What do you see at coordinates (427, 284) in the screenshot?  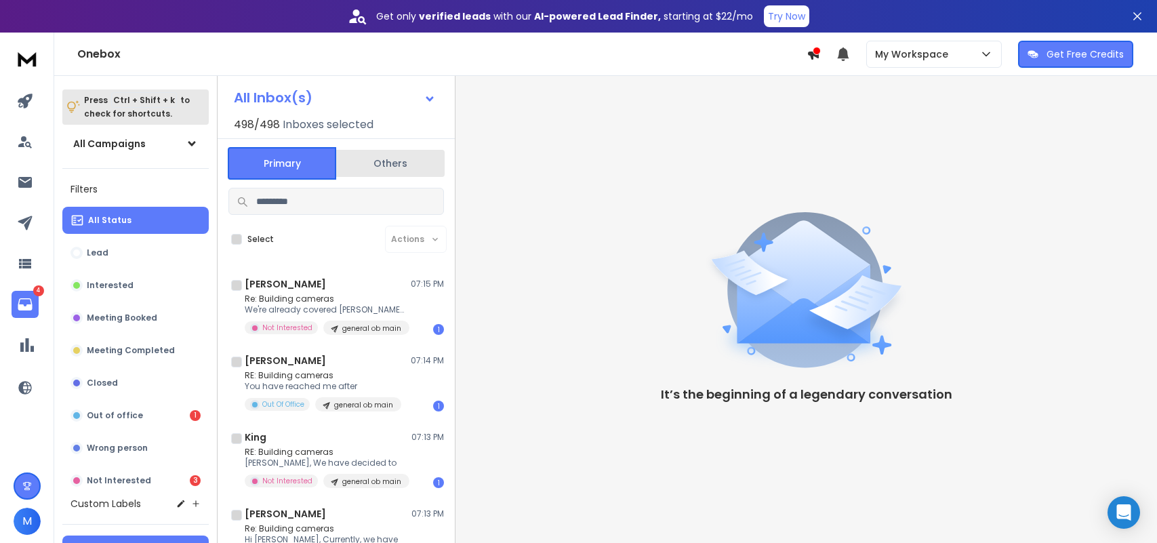 I see `p: 07:15 PM` at bounding box center [427, 284].